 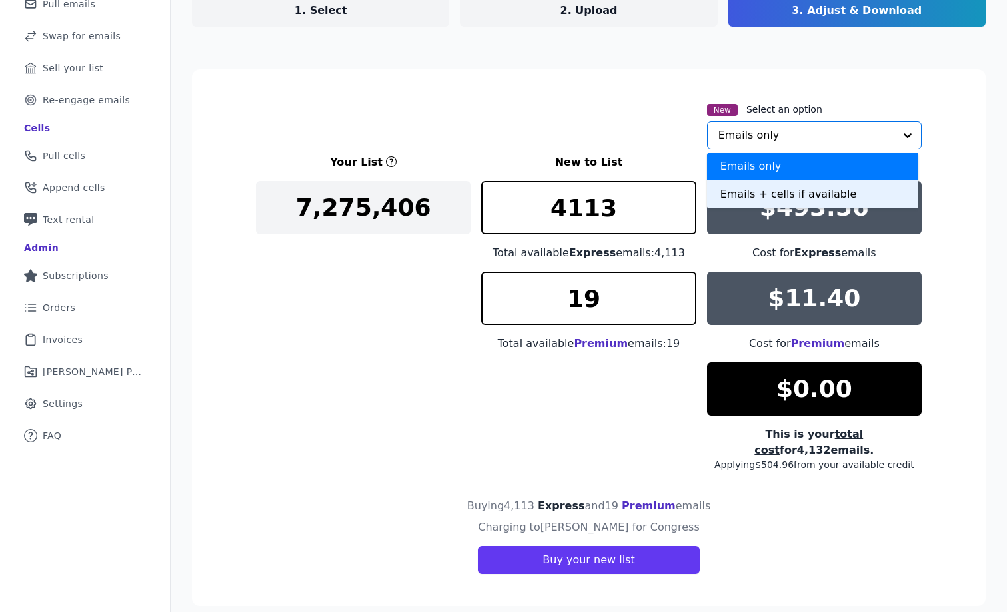 What do you see at coordinates (588, 163) in the screenshot?
I see `h3: New to List` at bounding box center [588, 163].